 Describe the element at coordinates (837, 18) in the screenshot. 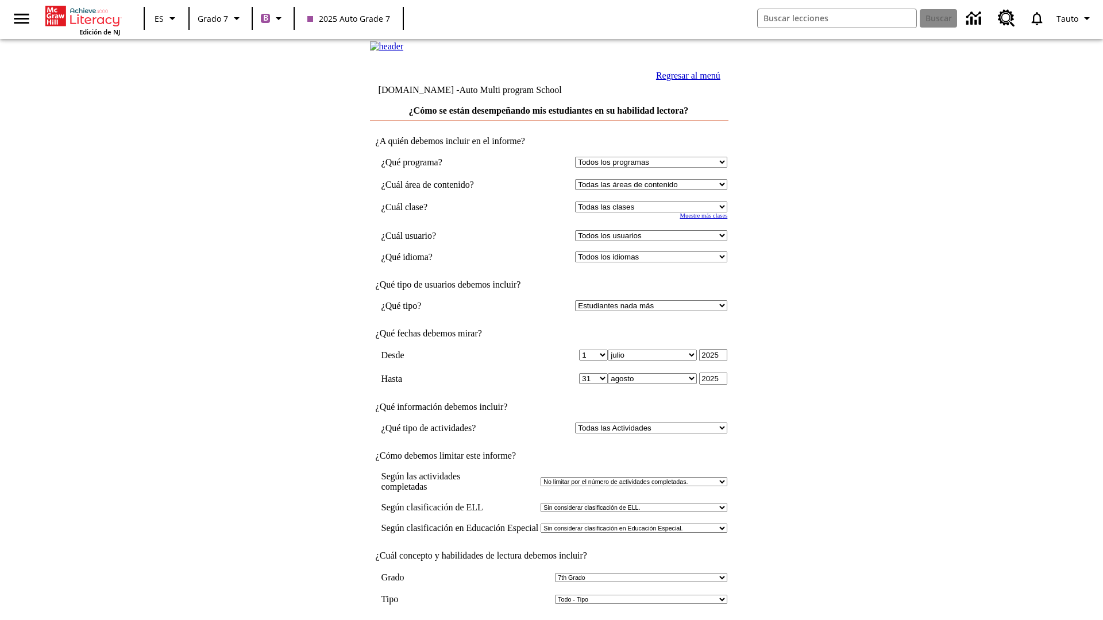

I see `input: Buscar campo` at that location.